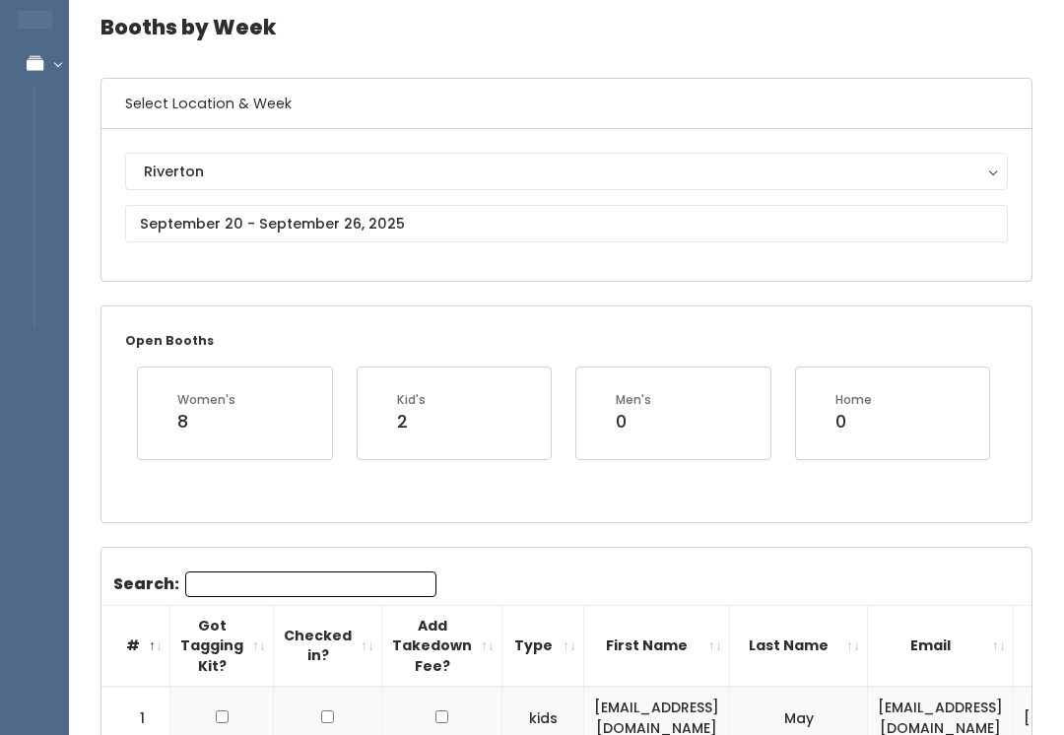 Image resolution: width=1064 pixels, height=735 pixels. What do you see at coordinates (206, 401) in the screenshot?
I see `div: Women's` at bounding box center [206, 401].